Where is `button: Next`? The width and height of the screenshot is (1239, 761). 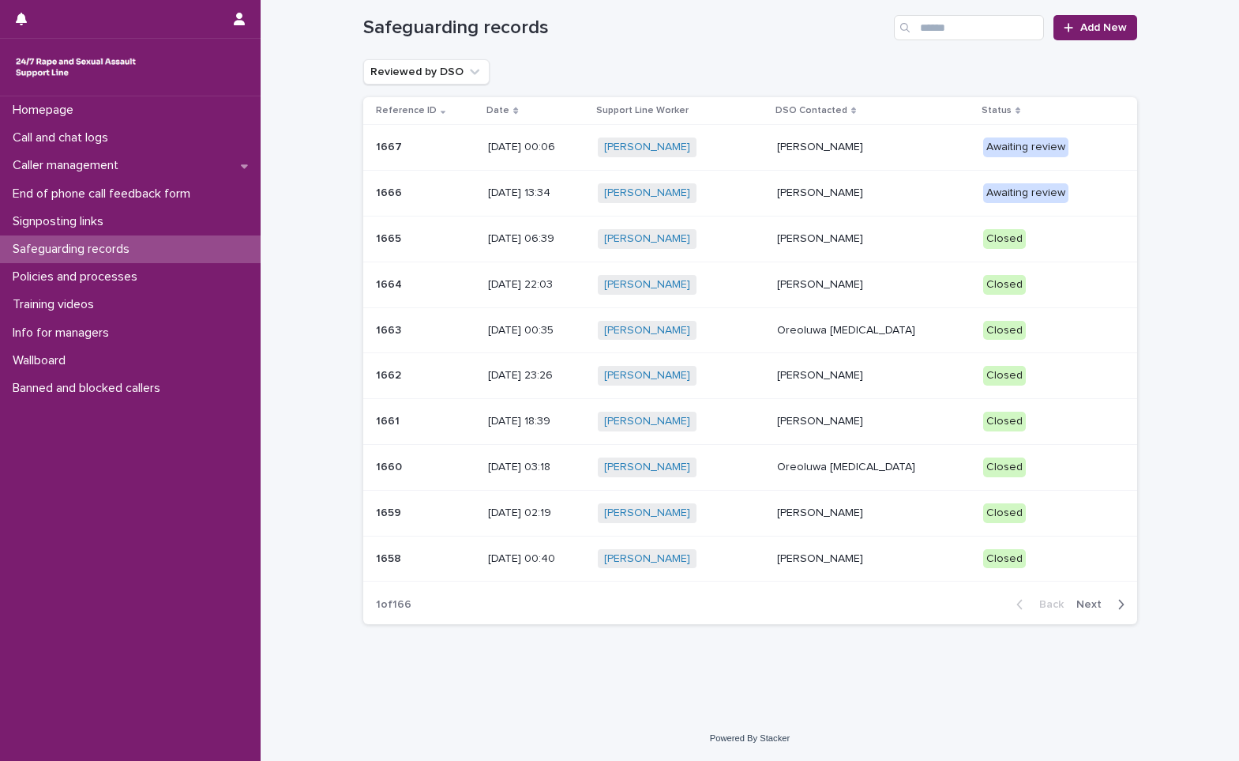 button: Next is located at coordinates (1103, 604).